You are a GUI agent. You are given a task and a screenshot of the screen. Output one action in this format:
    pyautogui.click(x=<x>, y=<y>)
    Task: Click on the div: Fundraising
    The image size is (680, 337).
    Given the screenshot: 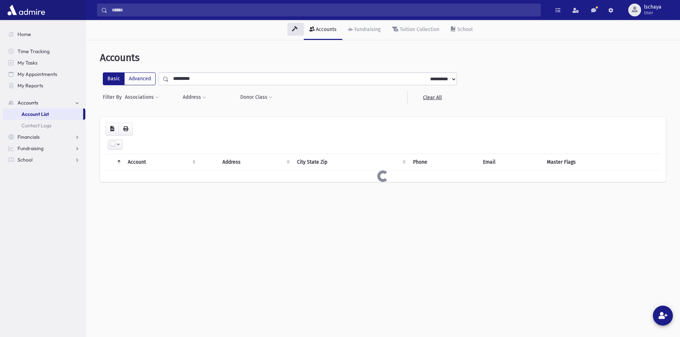 What is the action you would take?
    pyautogui.click(x=367, y=29)
    